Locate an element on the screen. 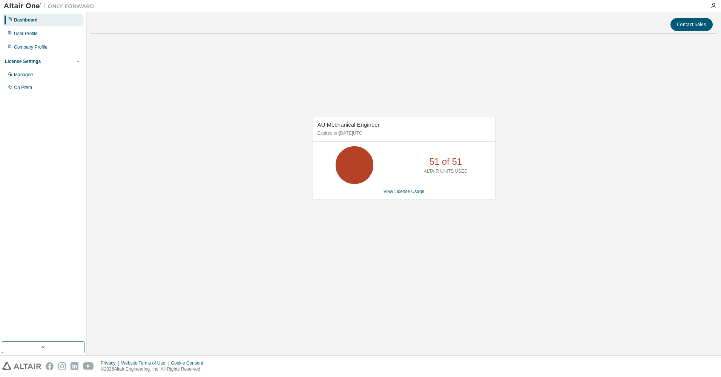 This screenshot has height=377, width=721. span: AU Mechanical Engineer is located at coordinates (348, 124).